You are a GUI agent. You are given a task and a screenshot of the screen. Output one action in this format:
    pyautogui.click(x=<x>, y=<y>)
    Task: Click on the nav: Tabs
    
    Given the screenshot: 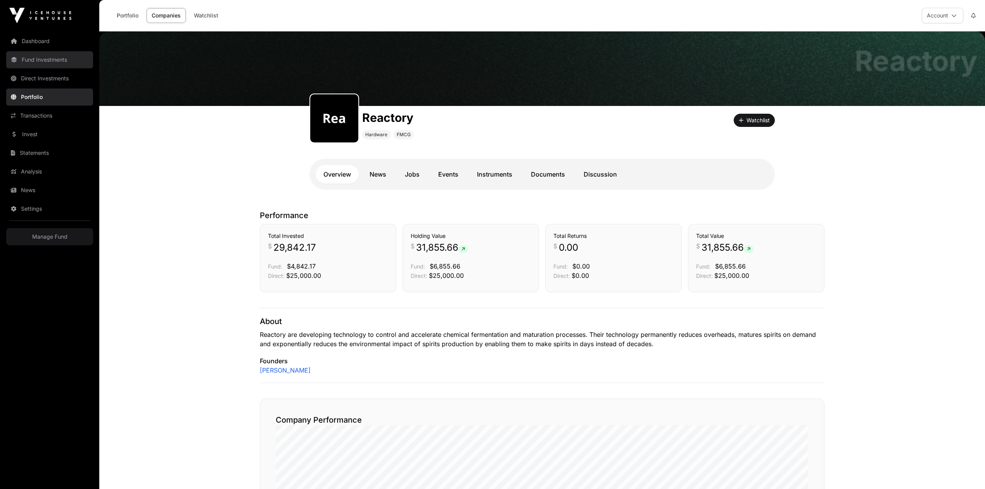 What is the action you would take?
    pyautogui.click(x=542, y=174)
    